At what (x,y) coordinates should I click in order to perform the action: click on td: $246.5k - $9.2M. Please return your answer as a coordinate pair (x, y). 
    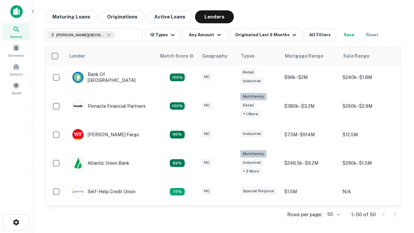
    Looking at the image, I should click on (310, 163).